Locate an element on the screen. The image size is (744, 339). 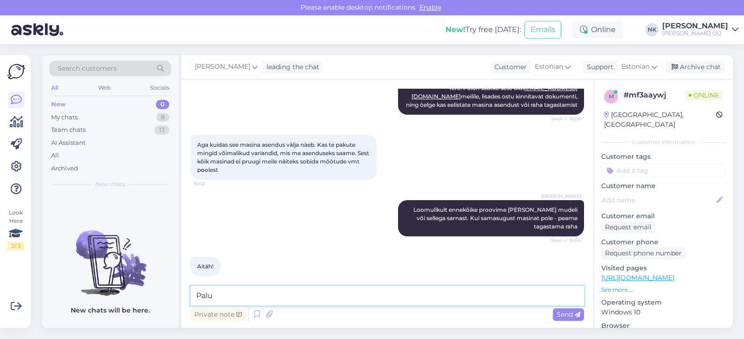
p: Operating system is located at coordinates (663, 303).